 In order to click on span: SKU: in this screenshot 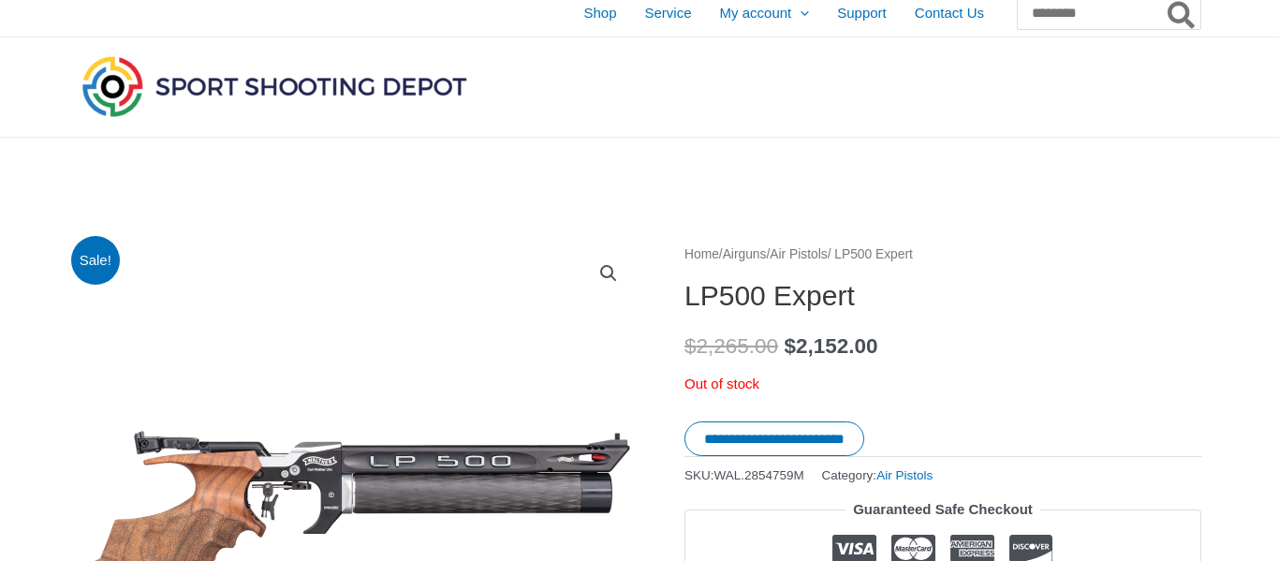, I will do `click(744, 475)`.